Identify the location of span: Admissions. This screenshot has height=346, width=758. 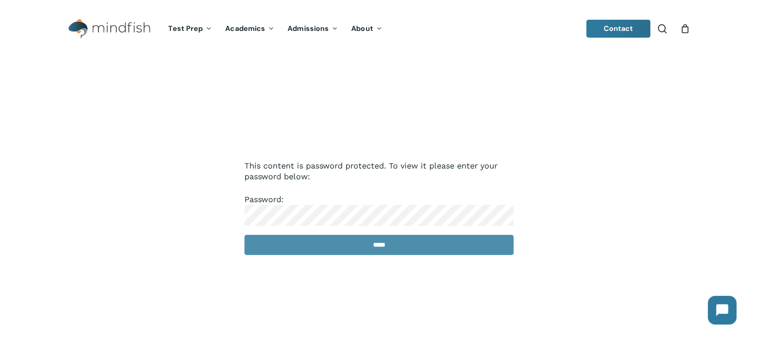
(308, 28).